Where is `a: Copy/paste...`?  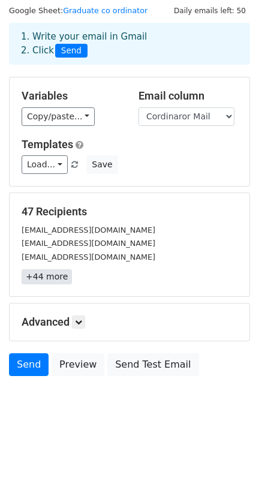 a: Copy/paste... is located at coordinates (58, 116).